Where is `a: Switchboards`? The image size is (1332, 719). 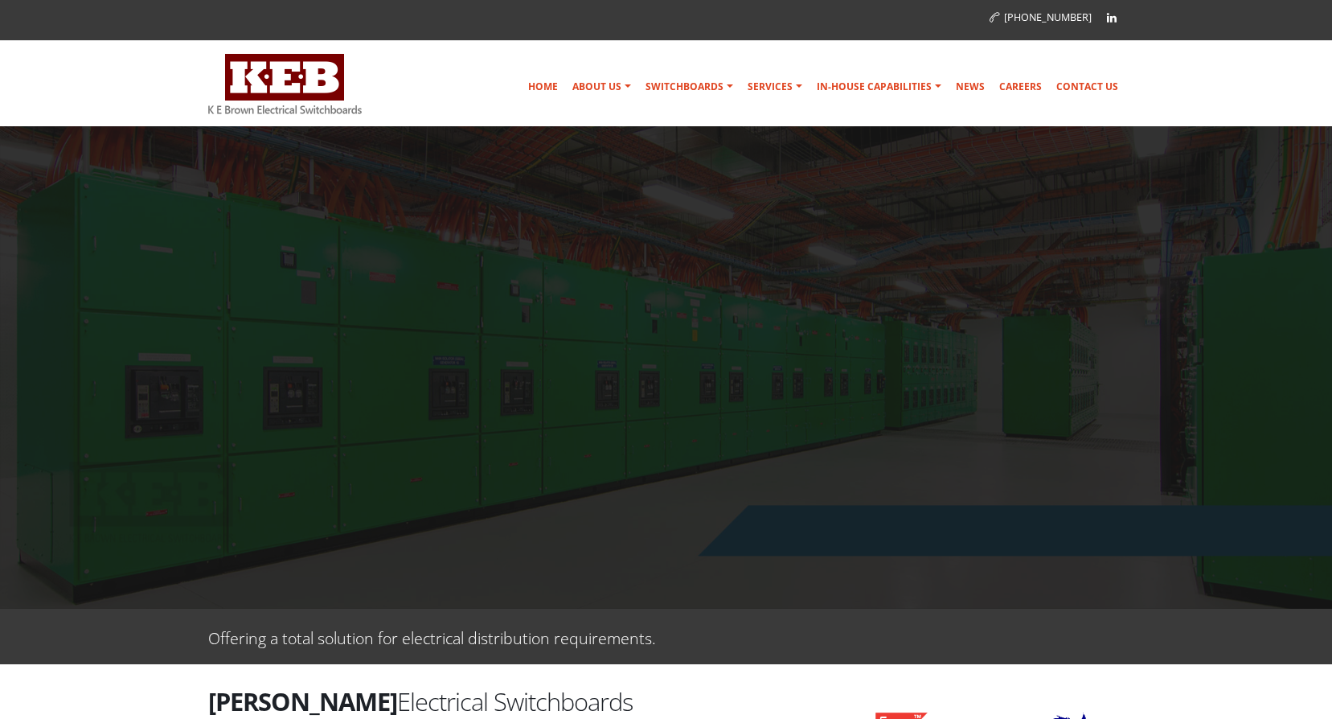 a: Switchboards is located at coordinates (689, 87).